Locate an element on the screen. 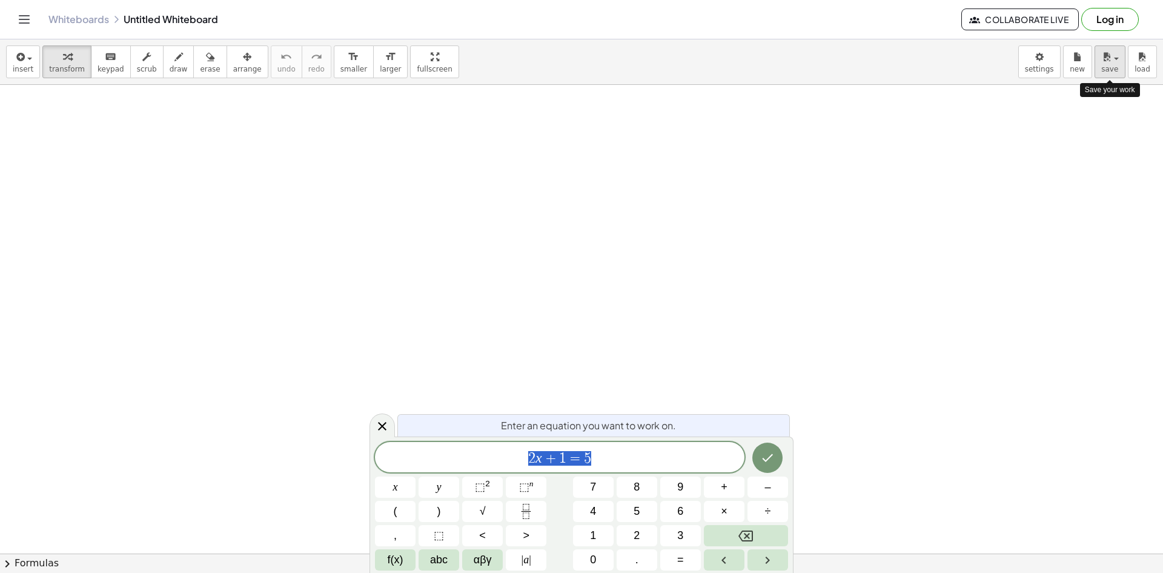 Image resolution: width=1163 pixels, height=573 pixels. span: Enter an equation you want to work on. is located at coordinates (588, 425).